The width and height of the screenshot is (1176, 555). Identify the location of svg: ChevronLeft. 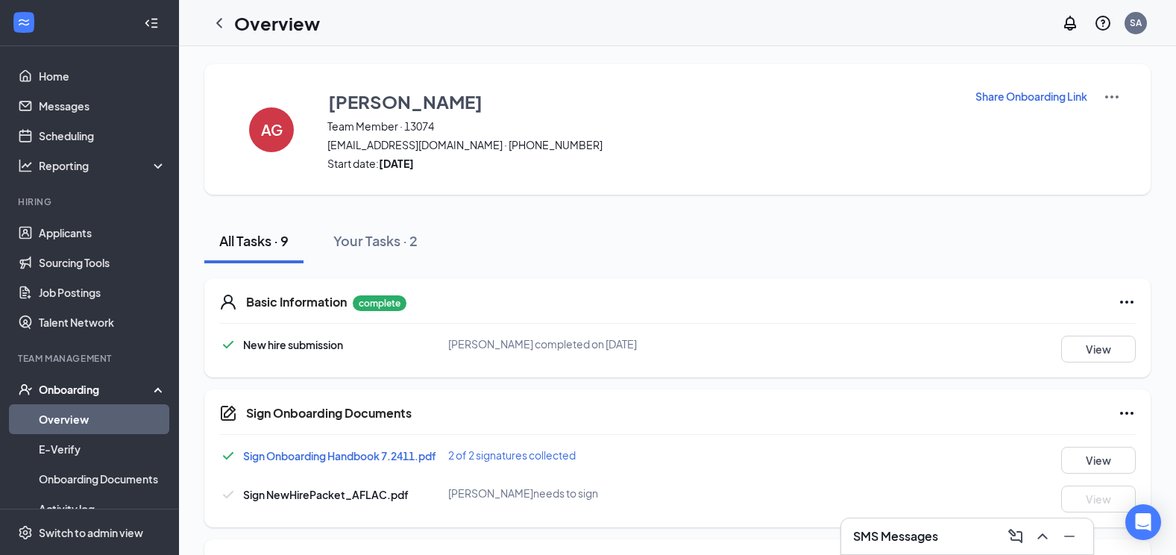
(219, 23).